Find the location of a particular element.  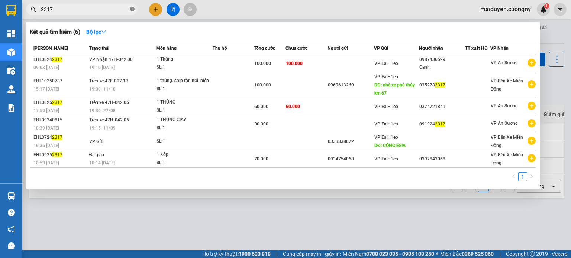

div: 0333838872 is located at coordinates (351, 142).